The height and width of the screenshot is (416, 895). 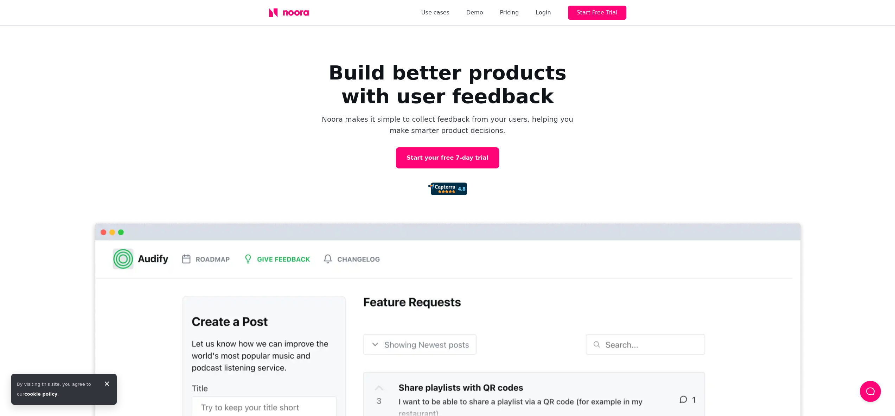 What do you see at coordinates (435, 13) in the screenshot?
I see `a: Use cases` at bounding box center [435, 13].